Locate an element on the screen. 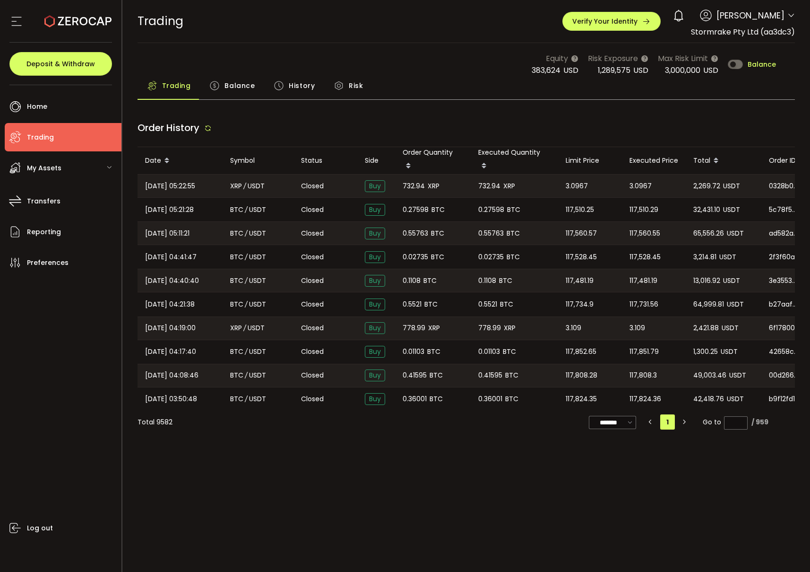 This screenshot has height=572, width=810. span: 0.1108 is located at coordinates (487, 280).